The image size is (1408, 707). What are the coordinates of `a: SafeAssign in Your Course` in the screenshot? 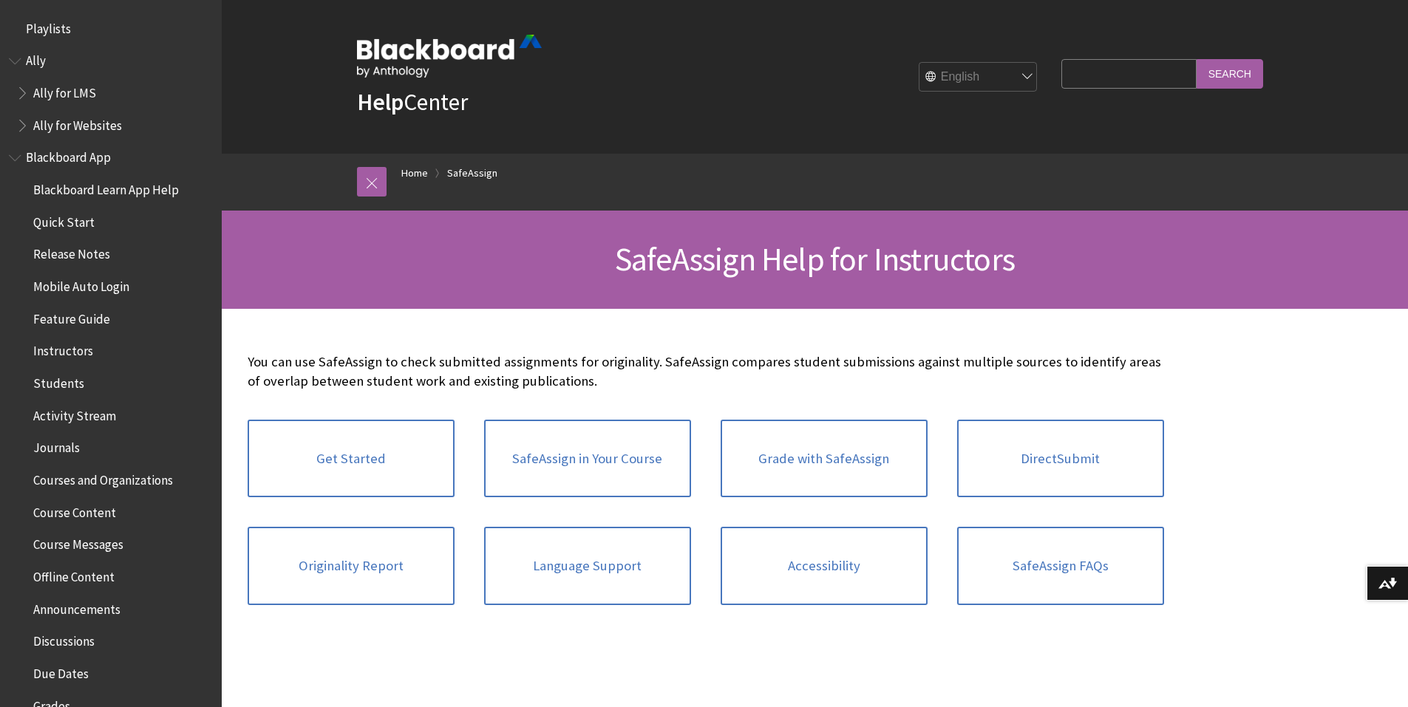 It's located at (588, 459).